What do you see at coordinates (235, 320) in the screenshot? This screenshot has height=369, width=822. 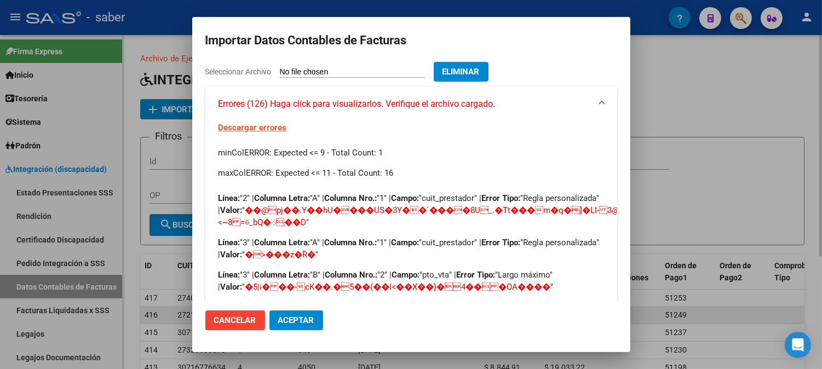 I see `span: Cancelar` at bounding box center [235, 320].